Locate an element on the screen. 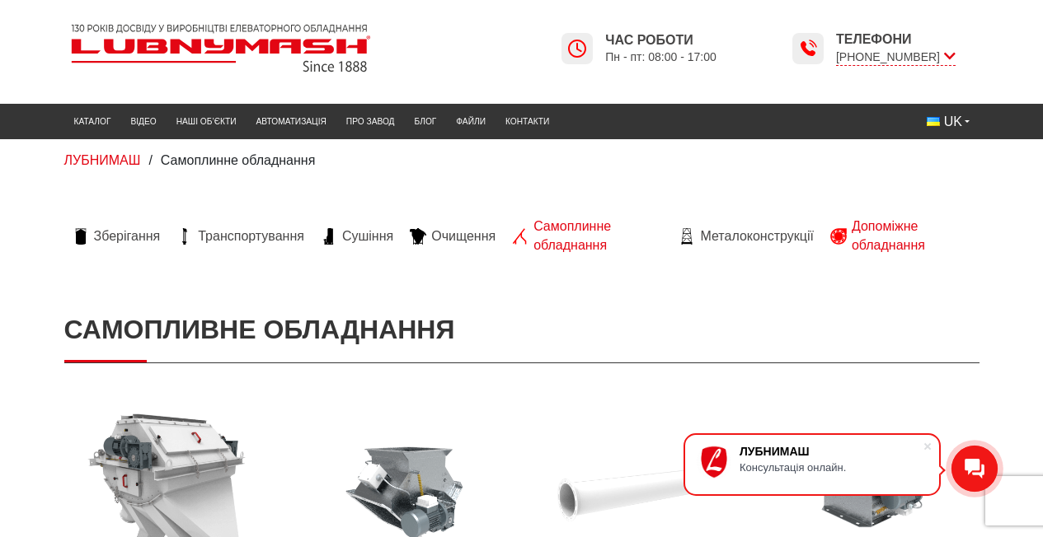 The width and height of the screenshot is (1043, 537). span: Сушіння is located at coordinates (368, 237).